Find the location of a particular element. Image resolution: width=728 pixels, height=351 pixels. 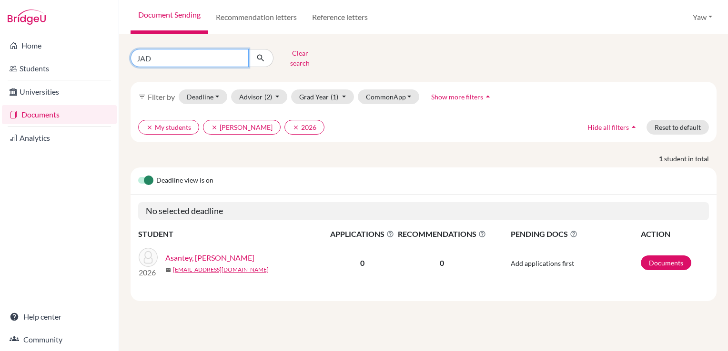

button: clearMy students is located at coordinates (169, 127).